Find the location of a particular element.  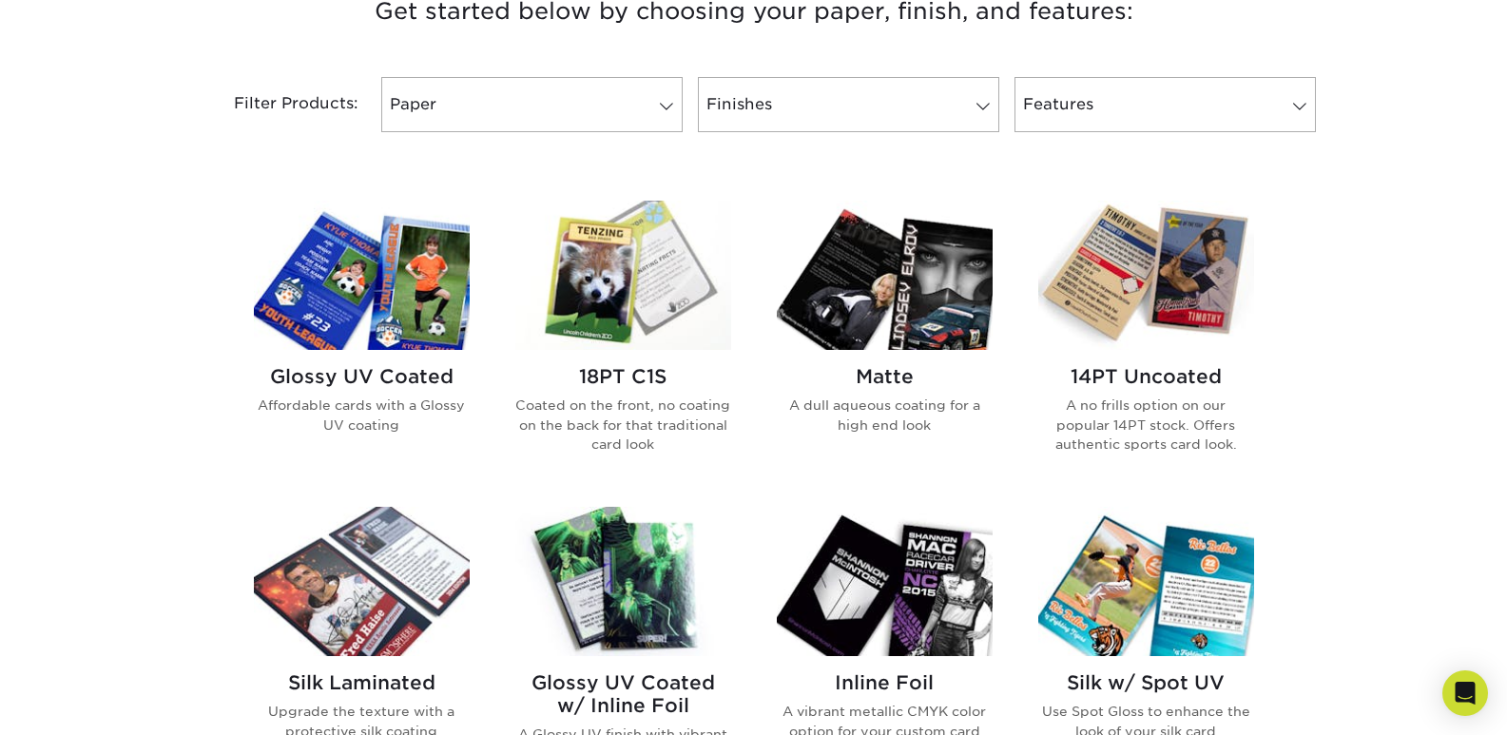

img: Inline Foil Trading Cards is located at coordinates (884, 581).